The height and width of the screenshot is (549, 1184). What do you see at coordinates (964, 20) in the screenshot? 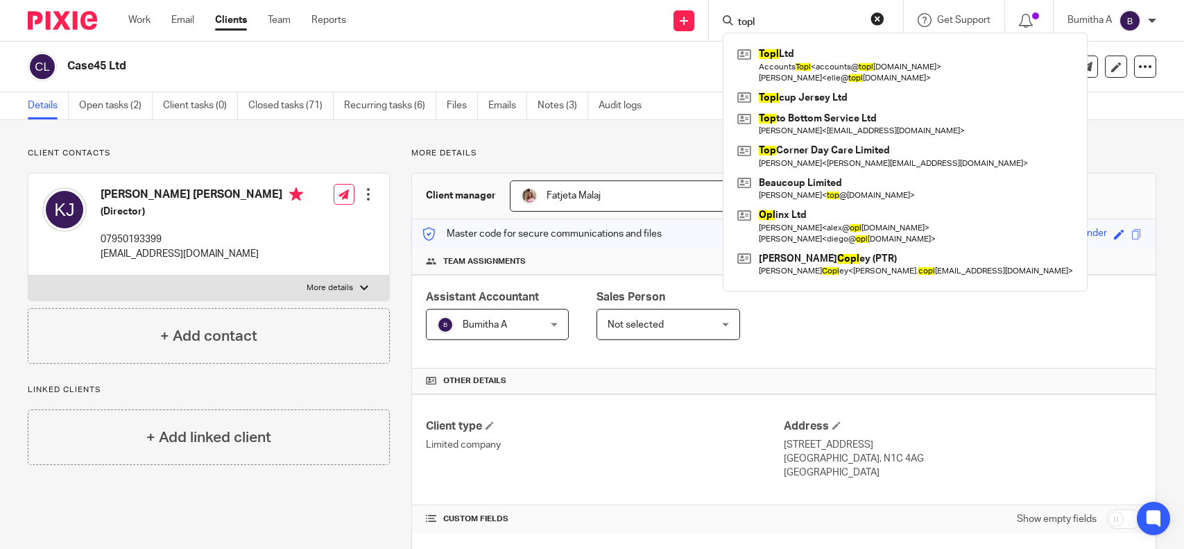
I see `span: Get Support` at bounding box center [964, 20].